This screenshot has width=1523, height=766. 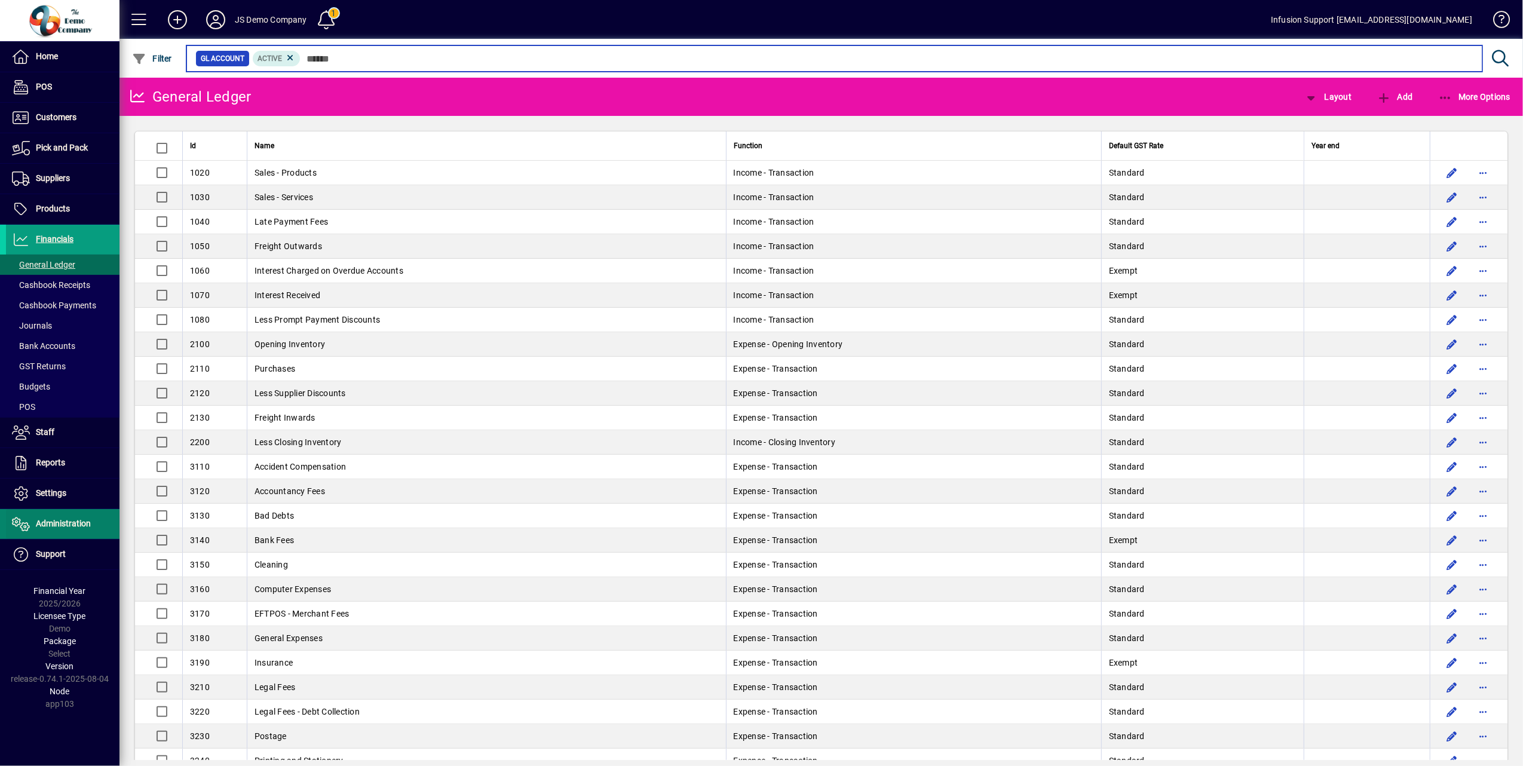 What do you see at coordinates (271, 565) in the screenshot?
I see `span: Cleaning` at bounding box center [271, 565].